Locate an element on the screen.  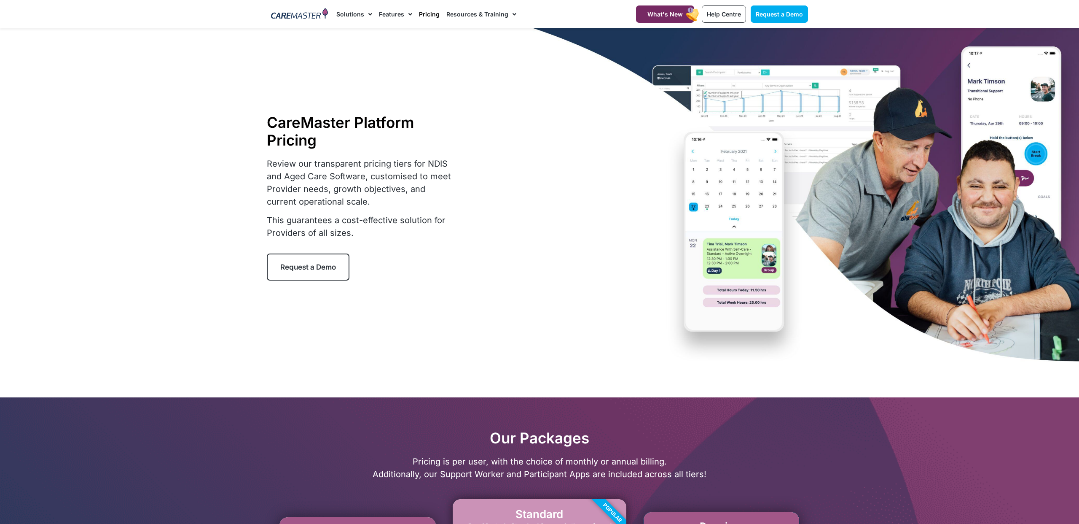
a: What's New is located at coordinates (665, 14).